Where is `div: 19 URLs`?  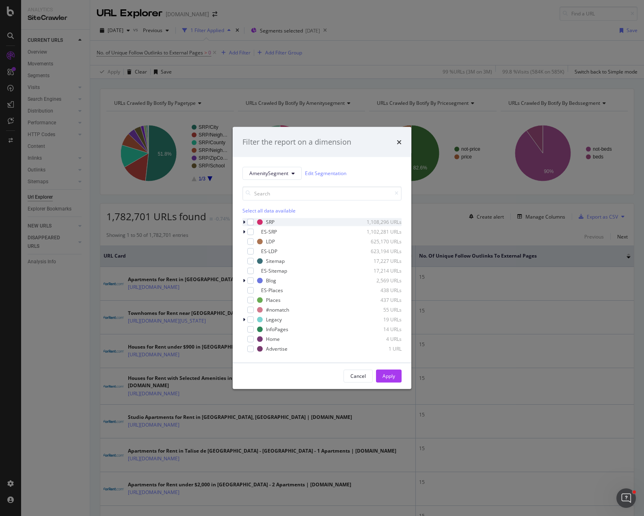
div: 19 URLs is located at coordinates (382, 319).